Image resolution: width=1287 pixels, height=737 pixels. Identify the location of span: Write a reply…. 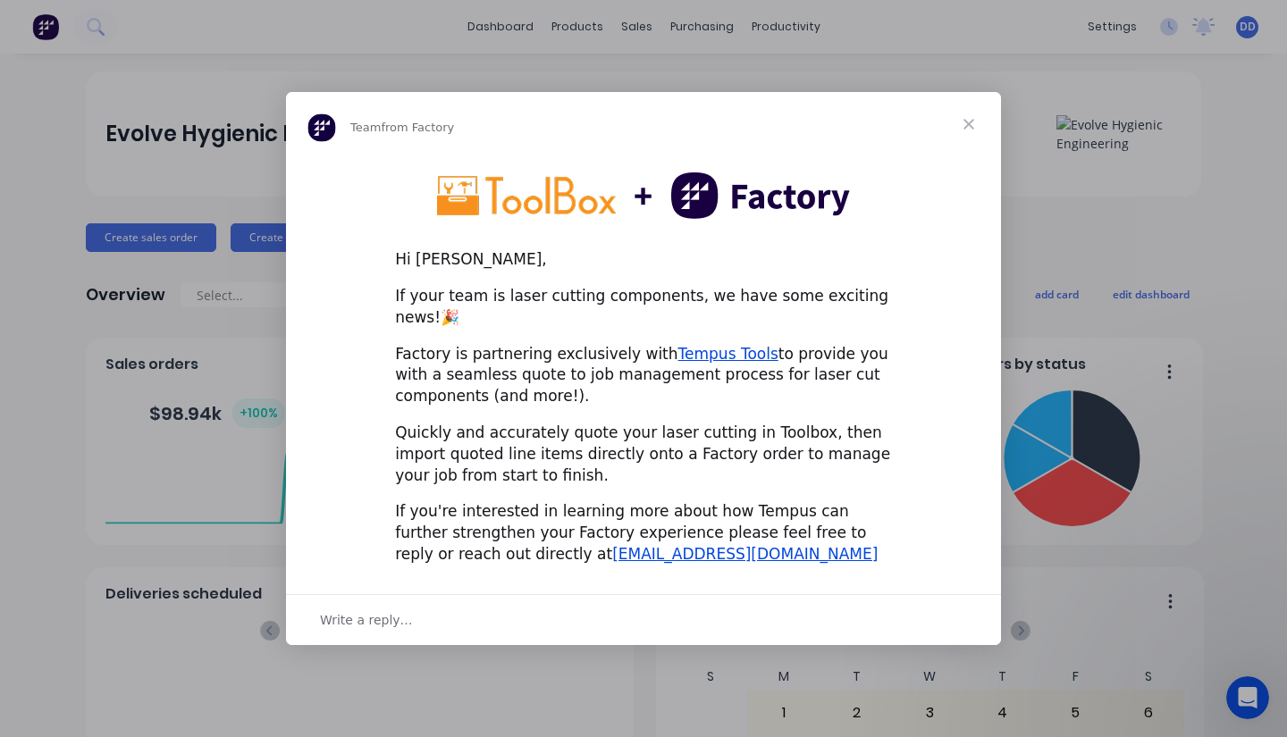
(366, 620).